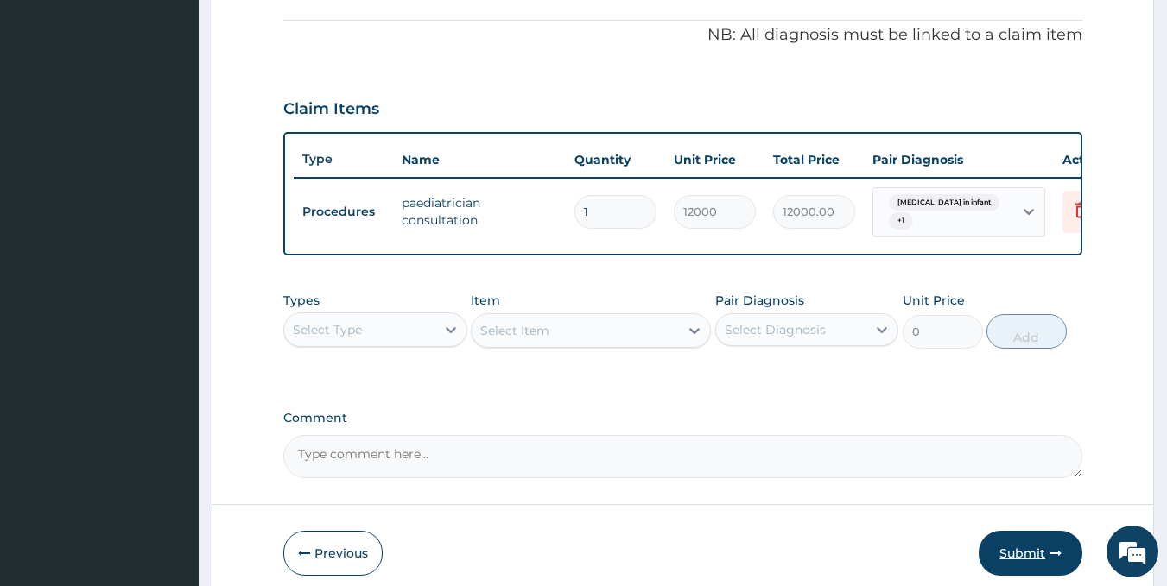 The image size is (1167, 586). Describe the element at coordinates (901, 221) in the screenshot. I see `span: + 1` at that location.